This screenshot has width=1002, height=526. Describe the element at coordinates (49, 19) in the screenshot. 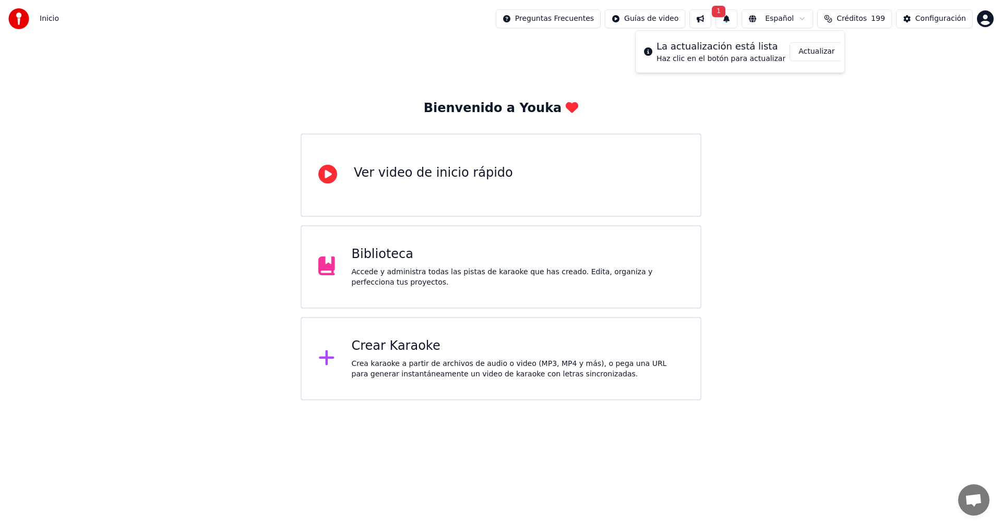

I see `nav: breadcrumb` at that location.